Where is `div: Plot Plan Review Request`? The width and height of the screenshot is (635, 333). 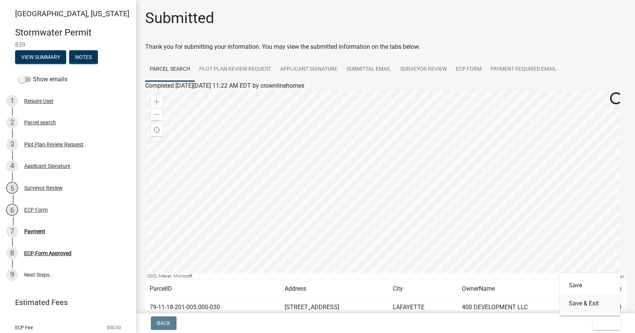
div: Plot Plan Review Request is located at coordinates (54, 144).